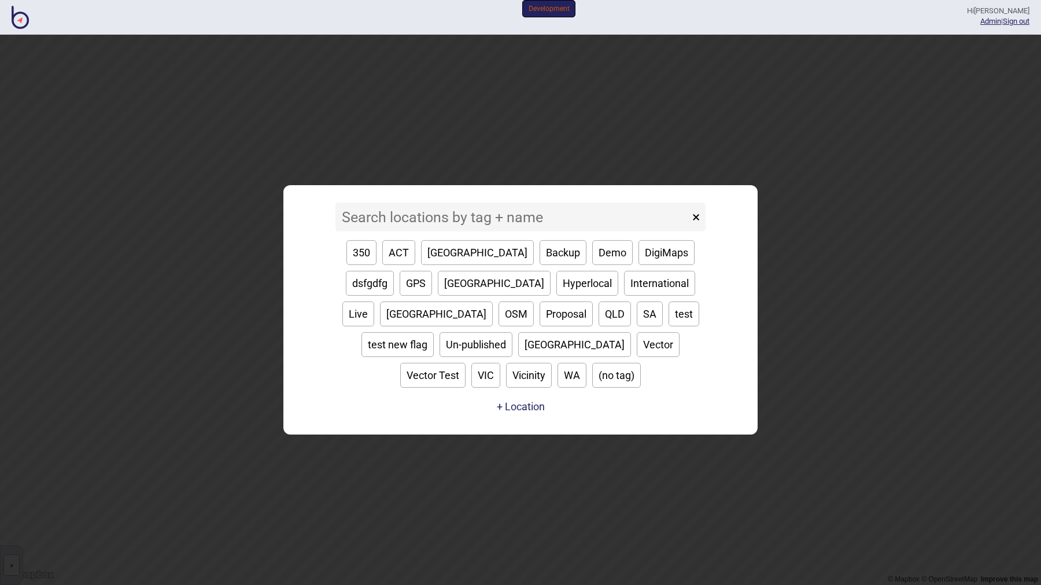 The width and height of the screenshot is (1041, 585). Describe the element at coordinates (528, 375) in the screenshot. I see `button: Vicinity` at that location.